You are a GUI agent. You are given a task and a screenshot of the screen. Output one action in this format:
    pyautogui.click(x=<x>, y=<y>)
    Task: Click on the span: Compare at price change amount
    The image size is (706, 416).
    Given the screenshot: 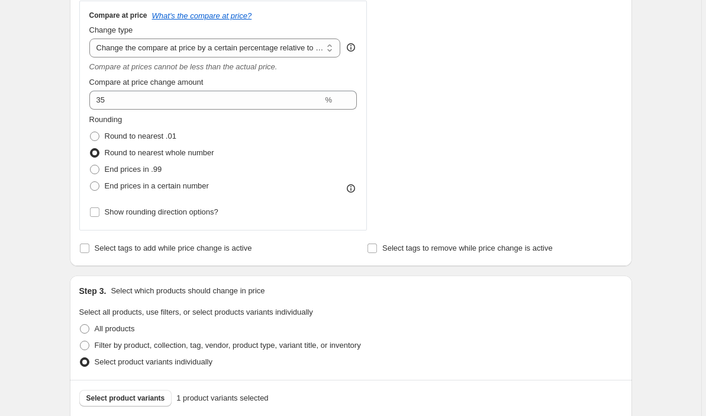 What is the action you would take?
    pyautogui.click(x=146, y=82)
    